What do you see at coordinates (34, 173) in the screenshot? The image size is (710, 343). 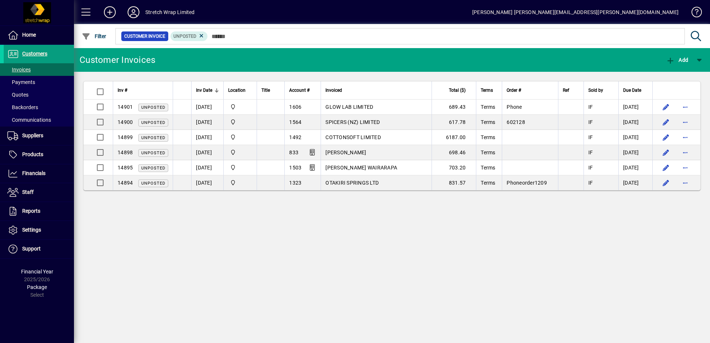 I see `span: Financials` at bounding box center [34, 173].